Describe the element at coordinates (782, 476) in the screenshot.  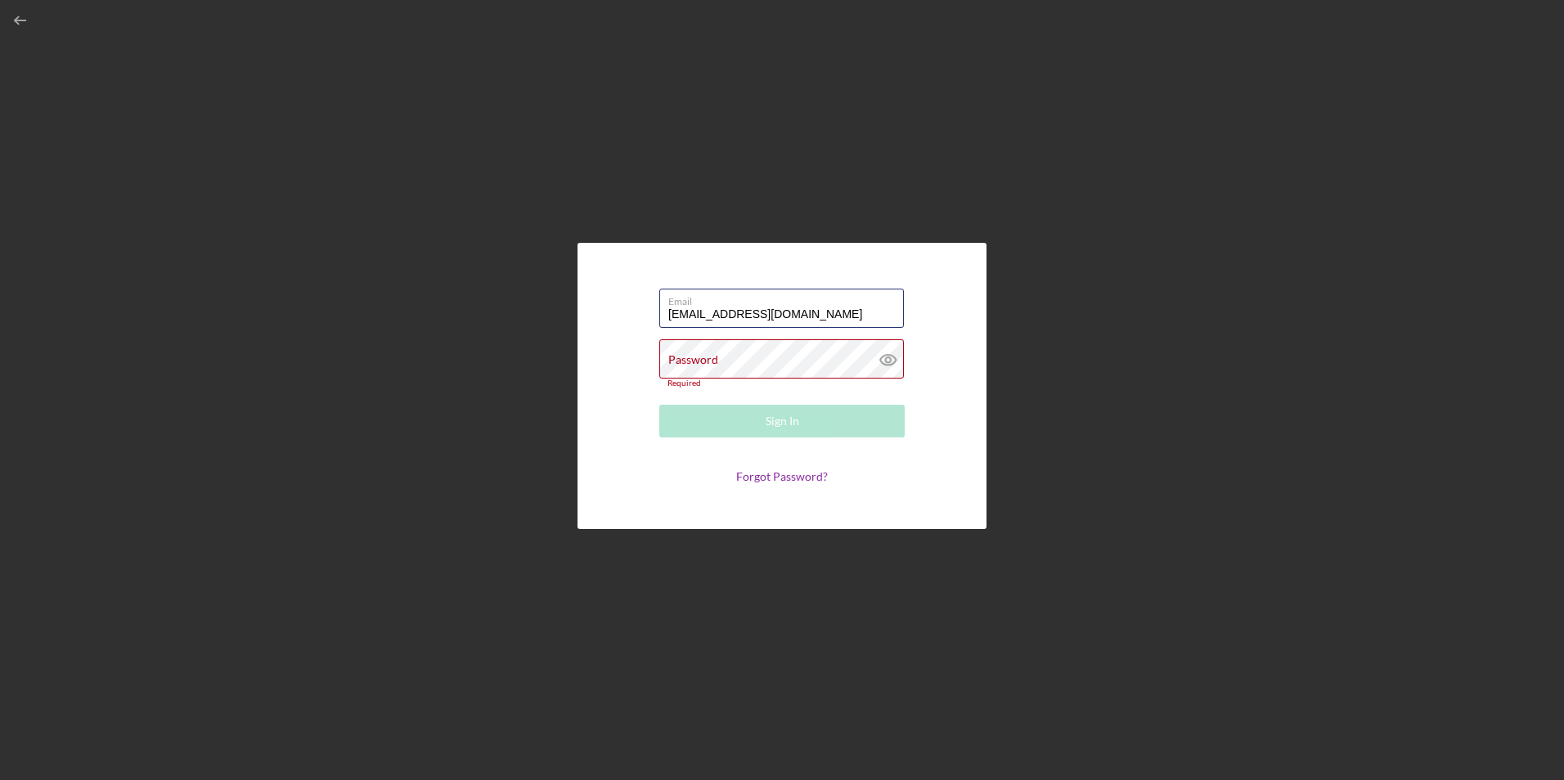
I see `a: Forgot Password?` at that location.